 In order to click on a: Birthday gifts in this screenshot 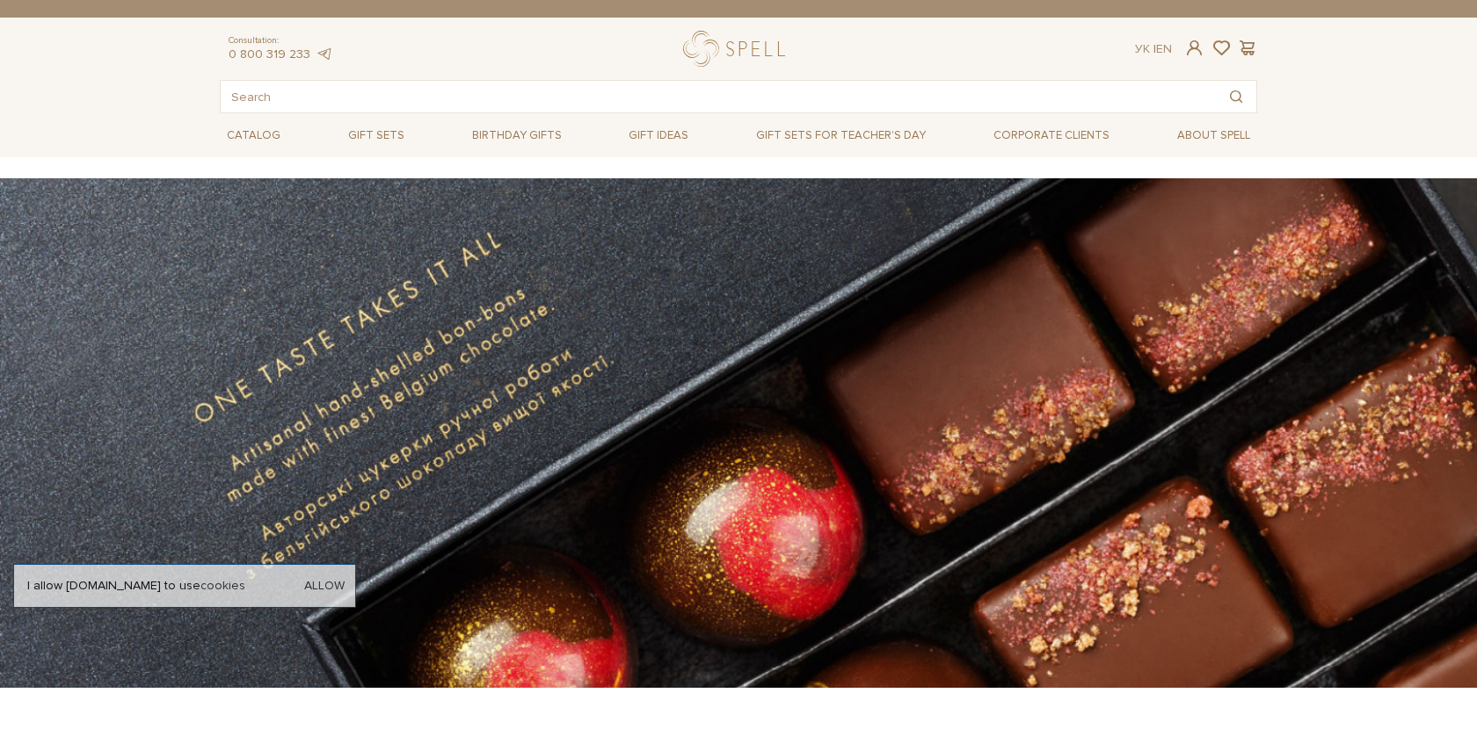, I will do `click(517, 135)`.